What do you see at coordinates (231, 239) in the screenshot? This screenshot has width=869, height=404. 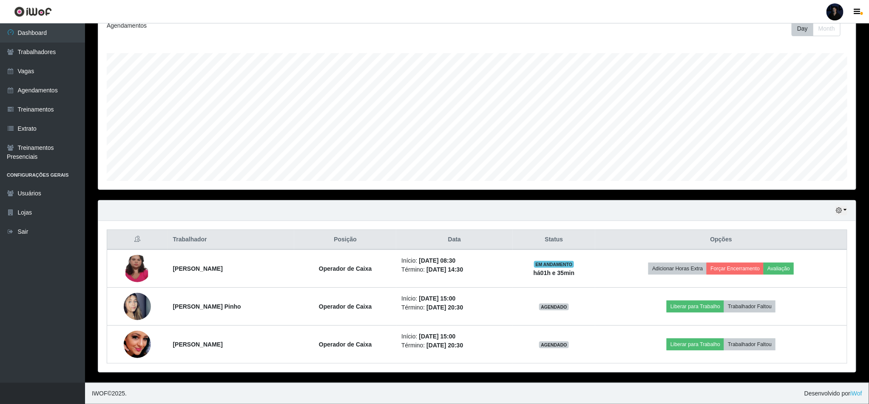 I see `th: Trabalhador` at bounding box center [231, 239].